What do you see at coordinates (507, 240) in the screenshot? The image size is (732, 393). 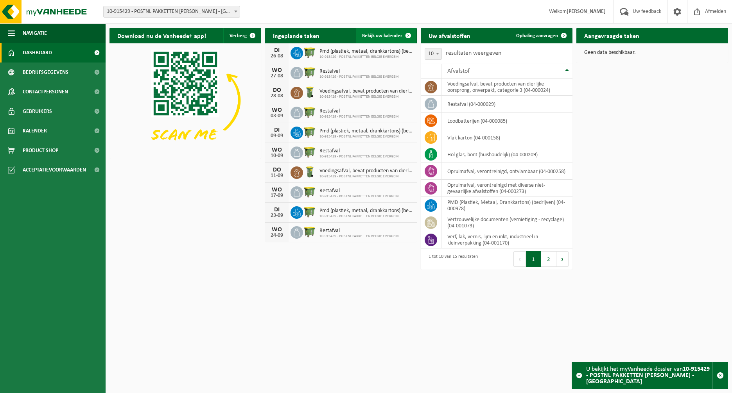 I see `td: verf, lak, vernis, lijm en inkt, industrieel in kleinverpakking (04-001170)` at bounding box center [507, 240].